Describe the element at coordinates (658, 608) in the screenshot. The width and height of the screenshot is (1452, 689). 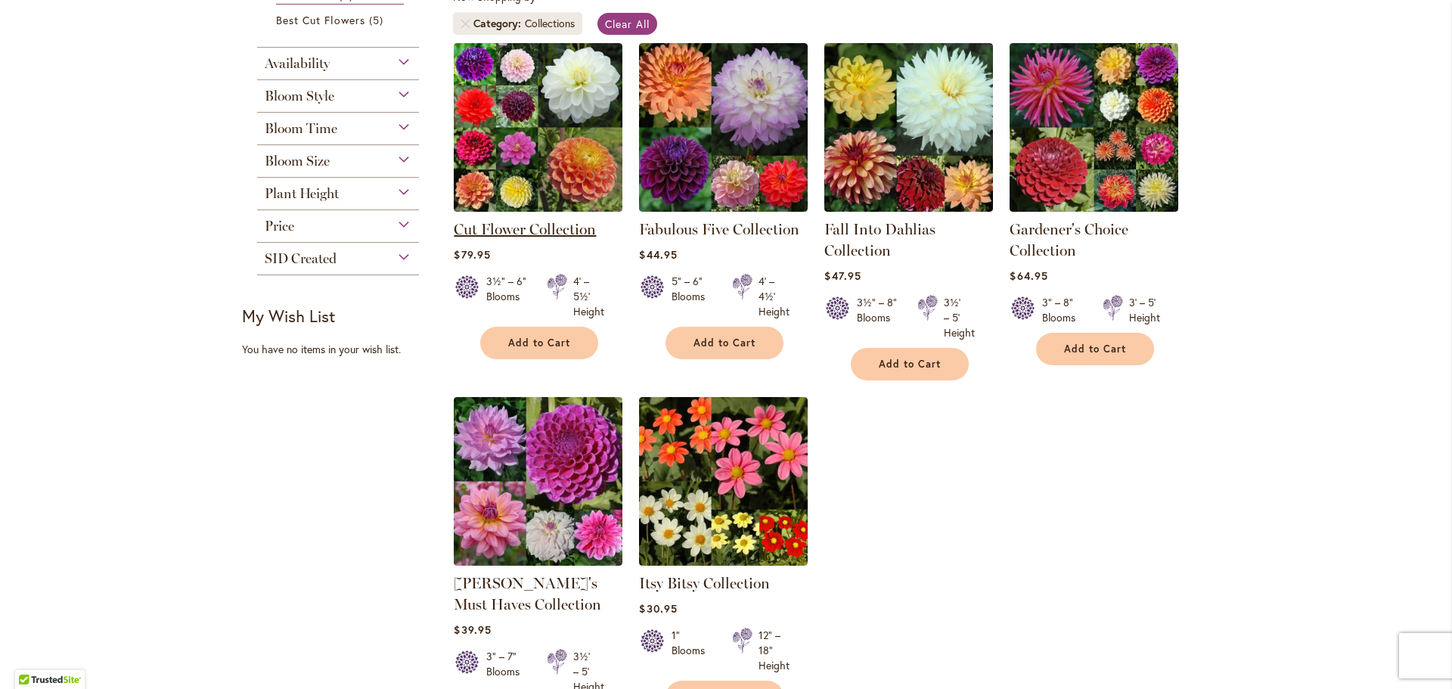
I see `span: $30.95` at that location.